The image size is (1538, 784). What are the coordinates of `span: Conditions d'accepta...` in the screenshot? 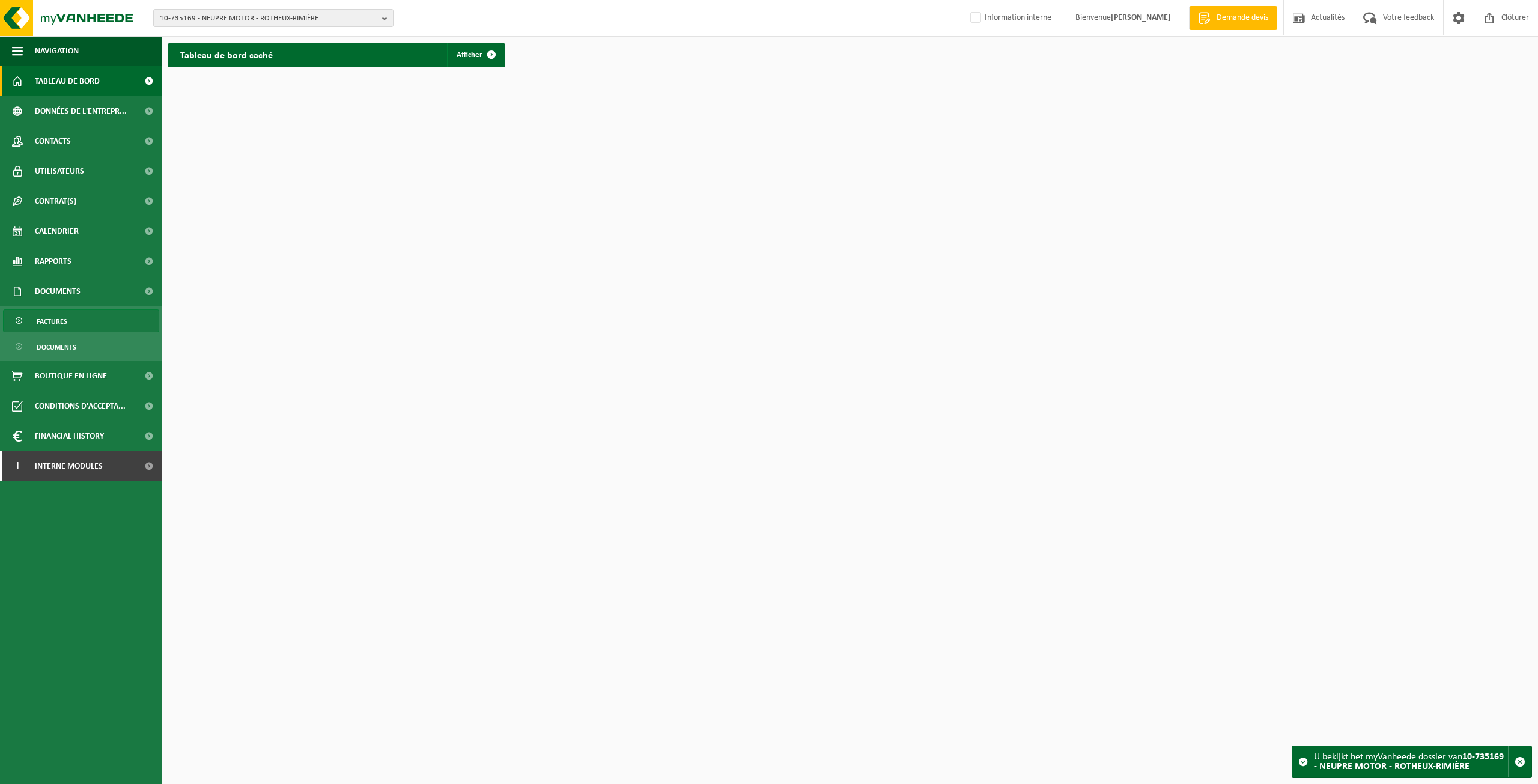 It's located at (80, 406).